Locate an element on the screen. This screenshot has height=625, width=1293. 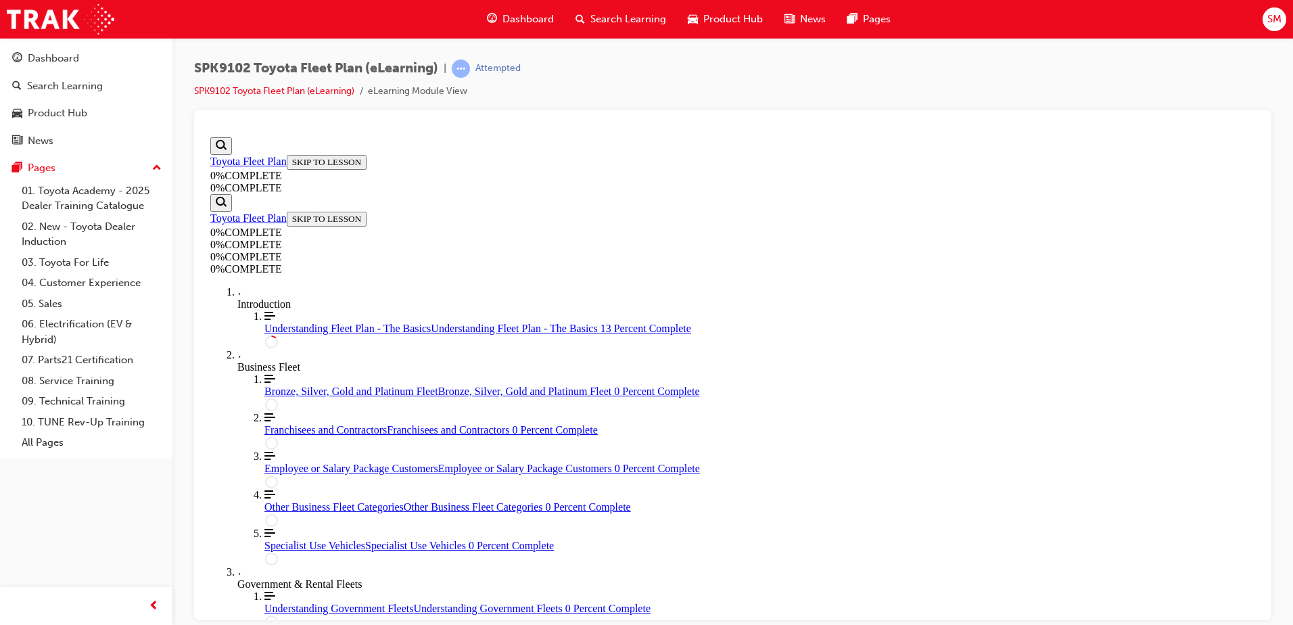
span: Franchisees and Contractors is located at coordinates (120, 298).